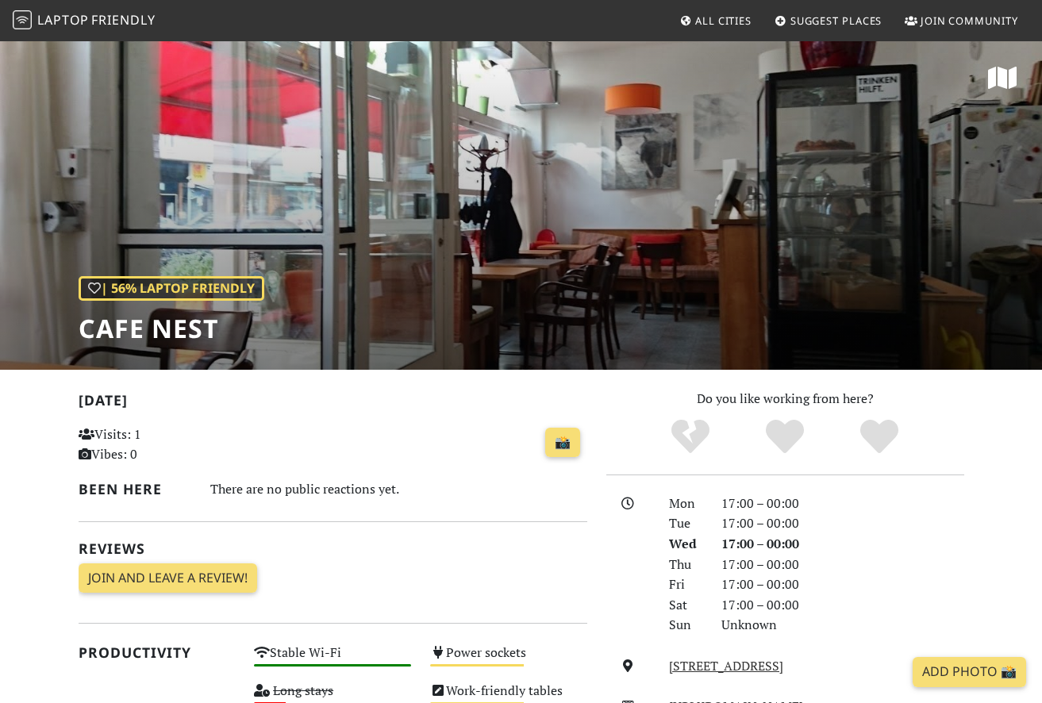 The image size is (1042, 703). Describe the element at coordinates (691, 437) in the screenshot. I see `div: No` at that location.